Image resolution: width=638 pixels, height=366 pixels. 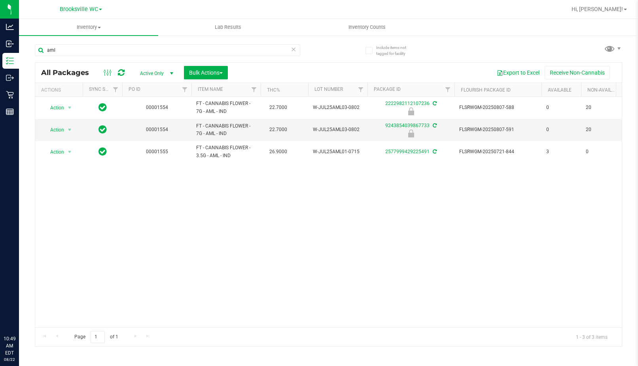 What do you see at coordinates (407, 104) in the screenshot?
I see `a: 2222982112107236` at bounding box center [407, 104].